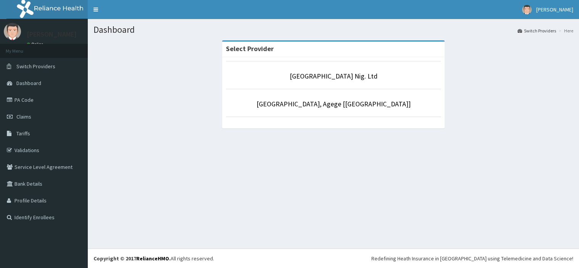  What do you see at coordinates (23, 134) in the screenshot?
I see `span: Tariffs` at bounding box center [23, 134].